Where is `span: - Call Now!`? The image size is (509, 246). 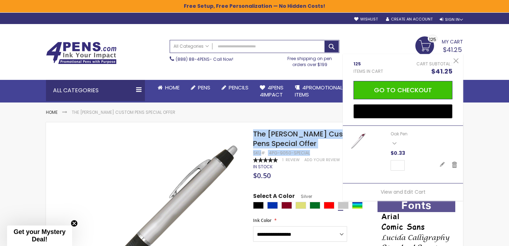
span: - Call Now! is located at coordinates (204, 59).